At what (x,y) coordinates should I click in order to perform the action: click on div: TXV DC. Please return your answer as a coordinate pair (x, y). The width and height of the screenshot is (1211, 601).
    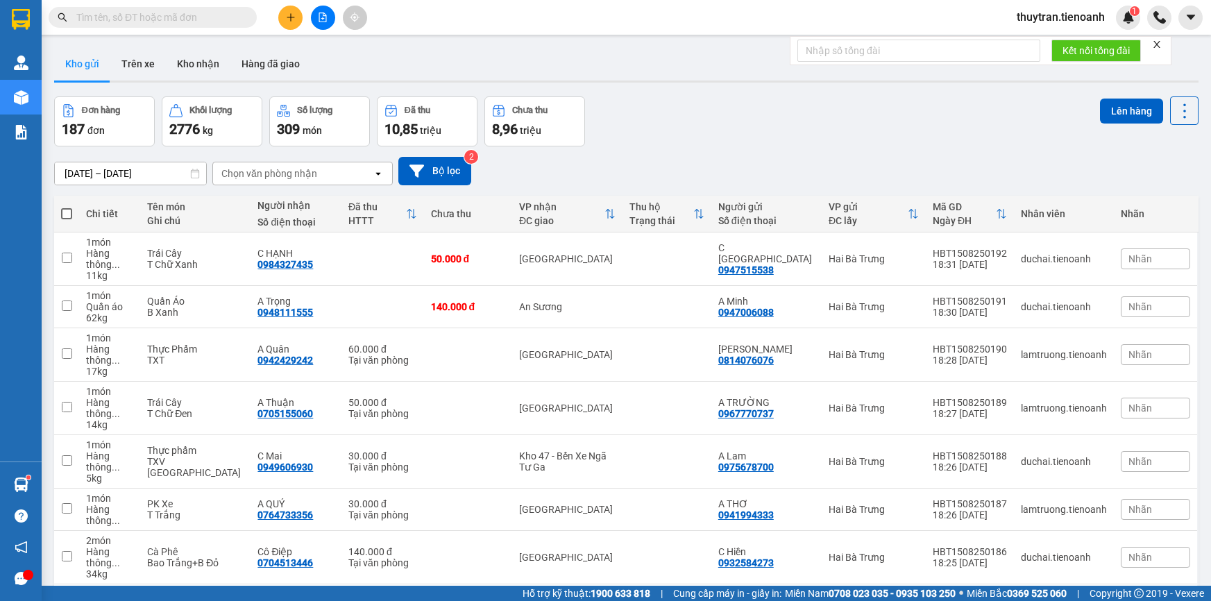
    Looking at the image, I should click on (195, 467).